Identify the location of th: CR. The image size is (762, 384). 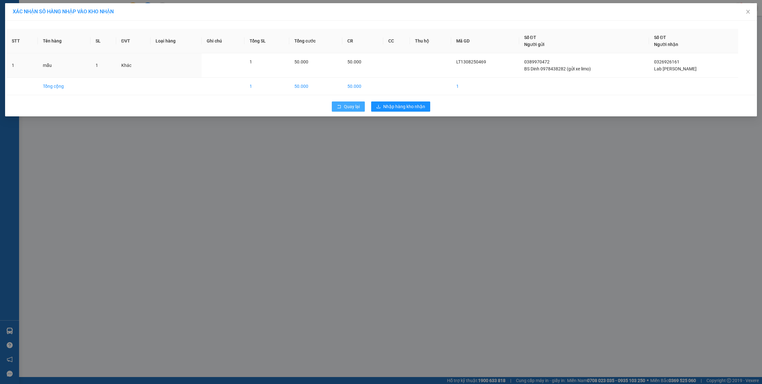
(362, 41).